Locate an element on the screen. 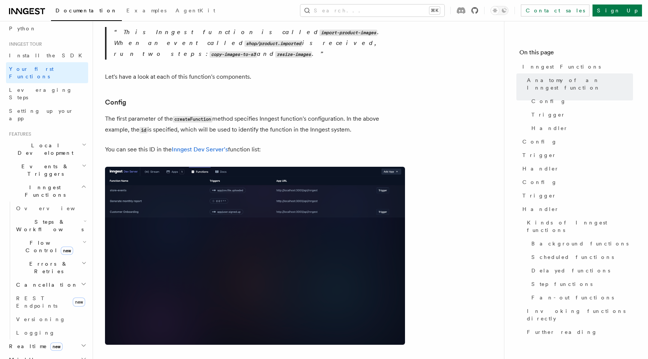  span: Features is located at coordinates (18, 134).